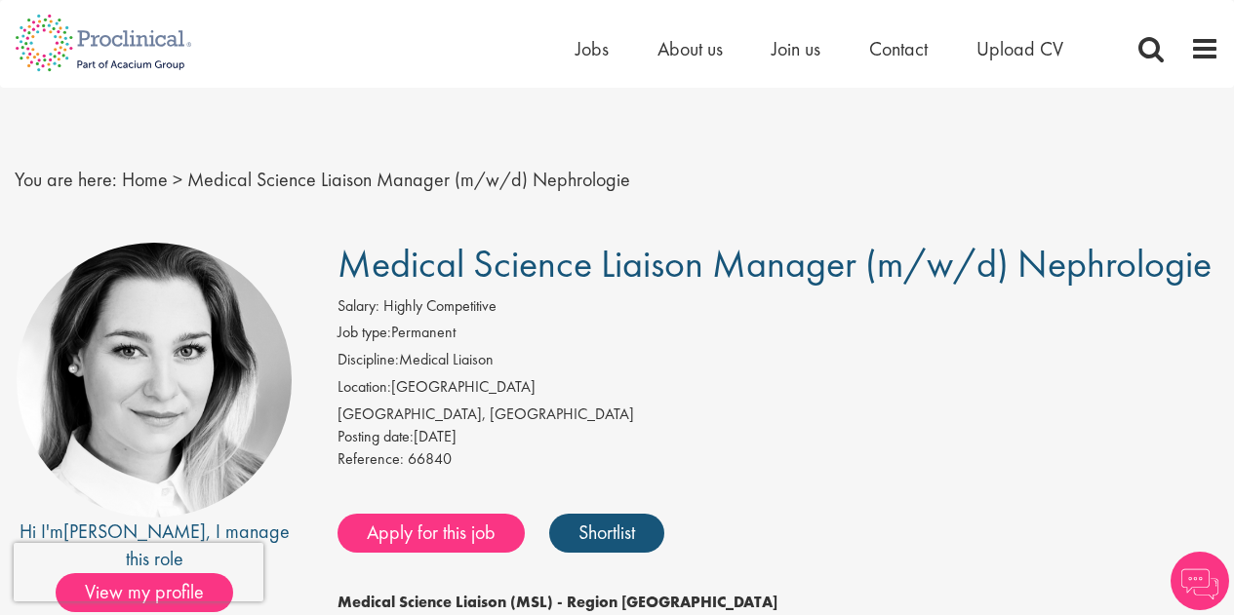  What do you see at coordinates (364, 387) in the screenshot?
I see `label: Location:` at bounding box center [364, 387].